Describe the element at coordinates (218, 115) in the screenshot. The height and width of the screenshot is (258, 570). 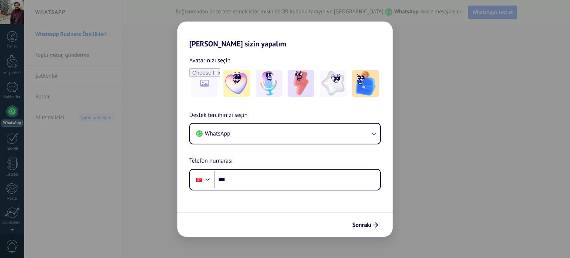
I see `span: Destek tercihinizi seçin` at that location.